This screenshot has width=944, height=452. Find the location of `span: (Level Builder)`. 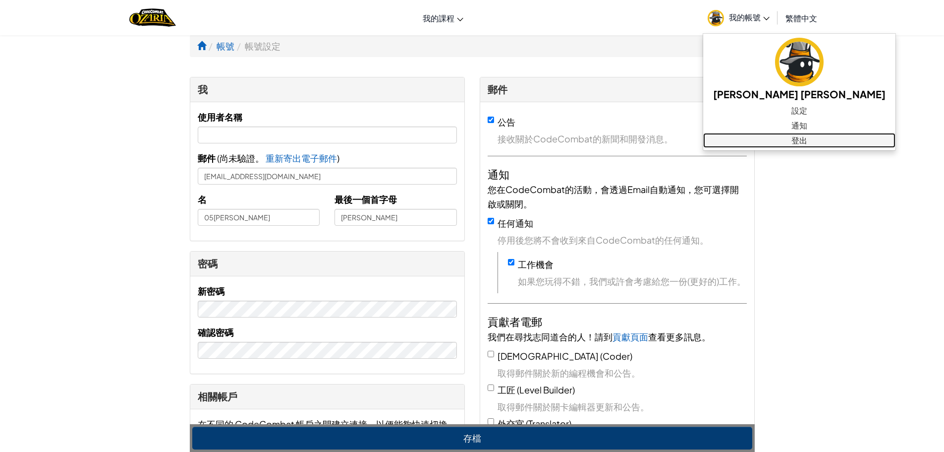

span: (Level Builder) is located at coordinates (546, 389).